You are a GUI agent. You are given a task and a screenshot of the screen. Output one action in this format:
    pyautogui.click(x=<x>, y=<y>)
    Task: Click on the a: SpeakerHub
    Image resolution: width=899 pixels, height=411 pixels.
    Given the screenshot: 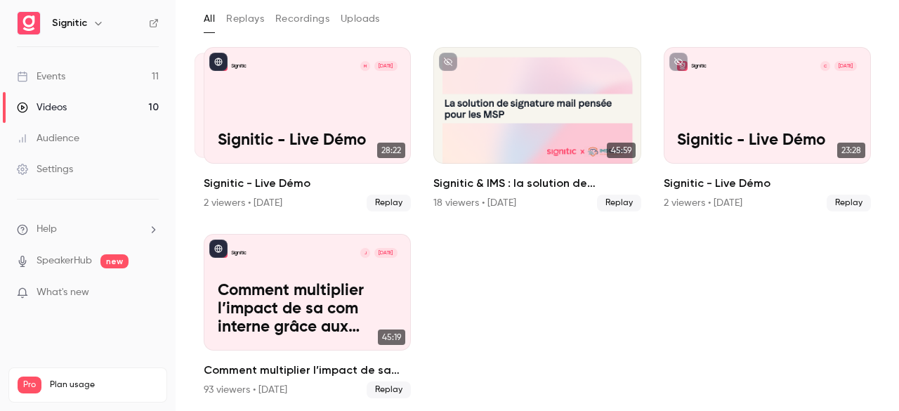 What is the action you would take?
    pyautogui.click(x=64, y=261)
    